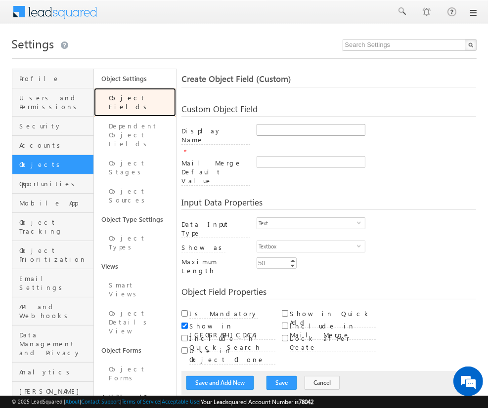 This screenshot has width=488, height=408. Describe the element at coordinates (333, 335) in the screenshot. I see `a: Include in Mail Merge` at that location.